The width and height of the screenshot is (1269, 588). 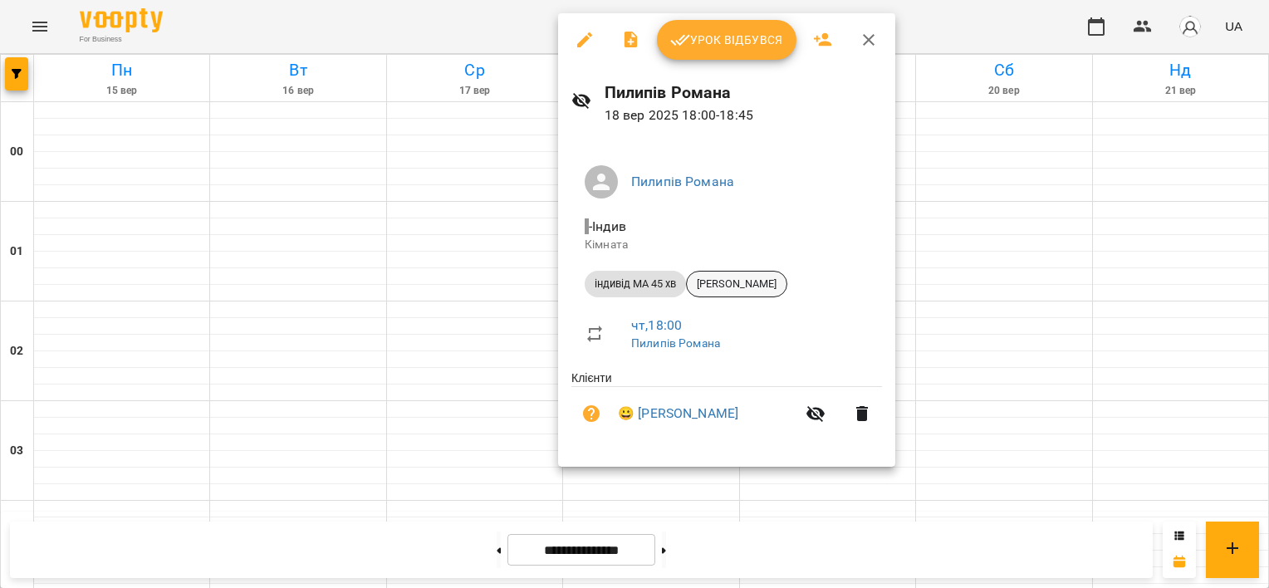 I want to click on span: - Індив, so click(x=607, y=226).